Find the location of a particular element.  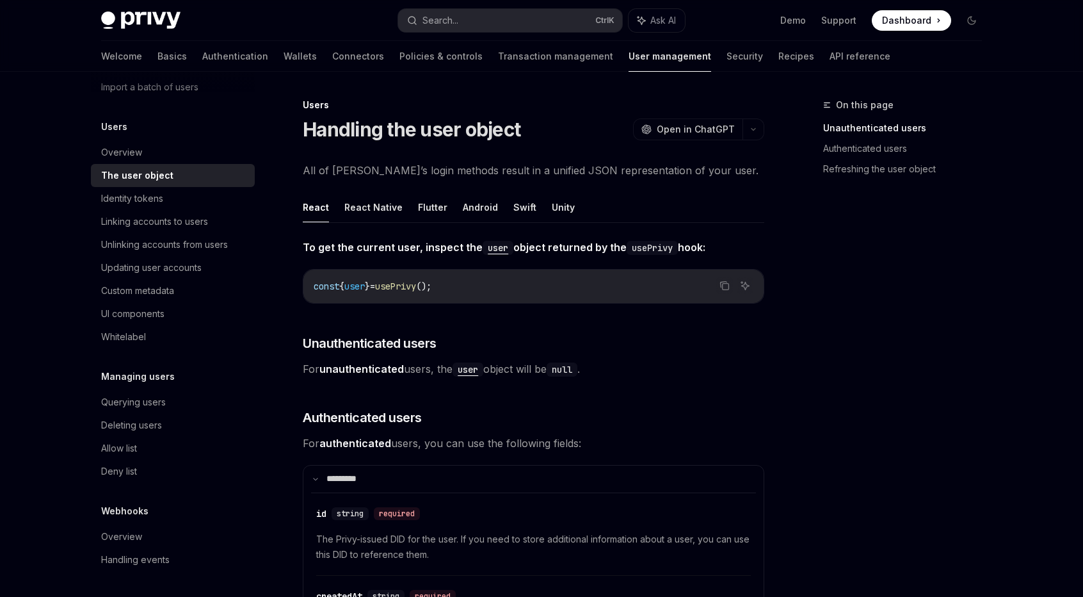

a: Transaction management is located at coordinates (556, 56).